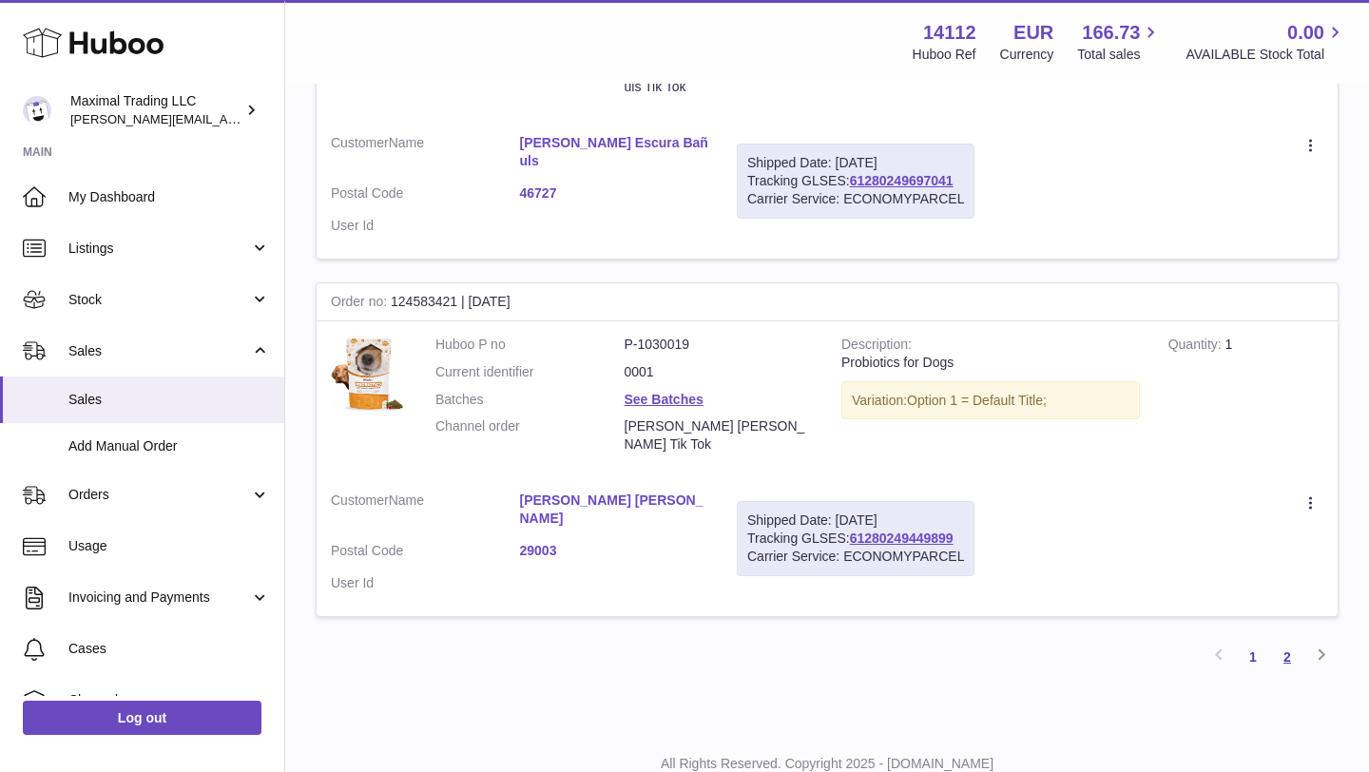 This screenshot has height=772, width=1369. I want to click on img: tab_domain_overview_orange.svg, so click(59, 118).